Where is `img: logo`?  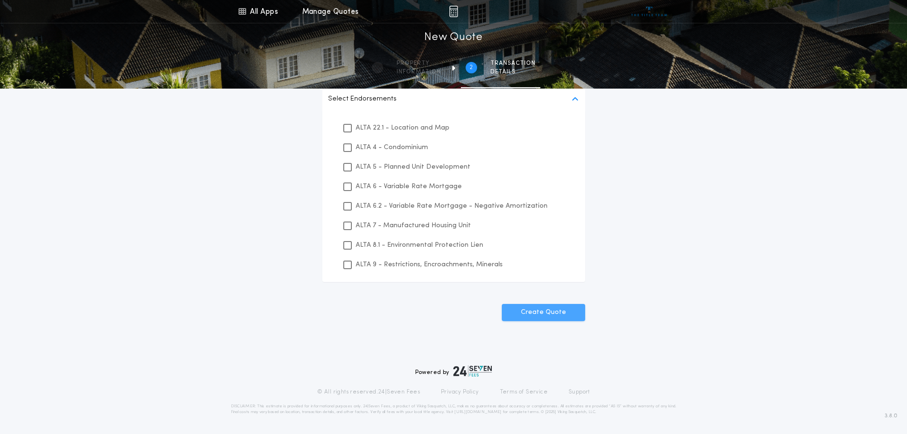 img: logo is located at coordinates (473, 371).